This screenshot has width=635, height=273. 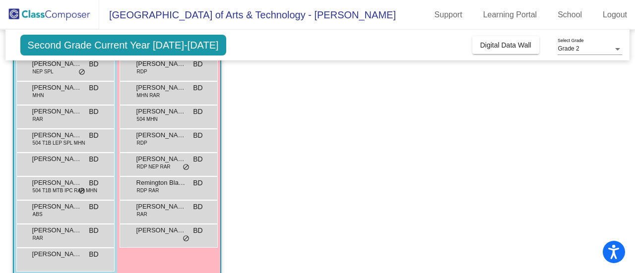 What do you see at coordinates (505, 45) in the screenshot?
I see `span: Digital Data Wall` at bounding box center [505, 45].